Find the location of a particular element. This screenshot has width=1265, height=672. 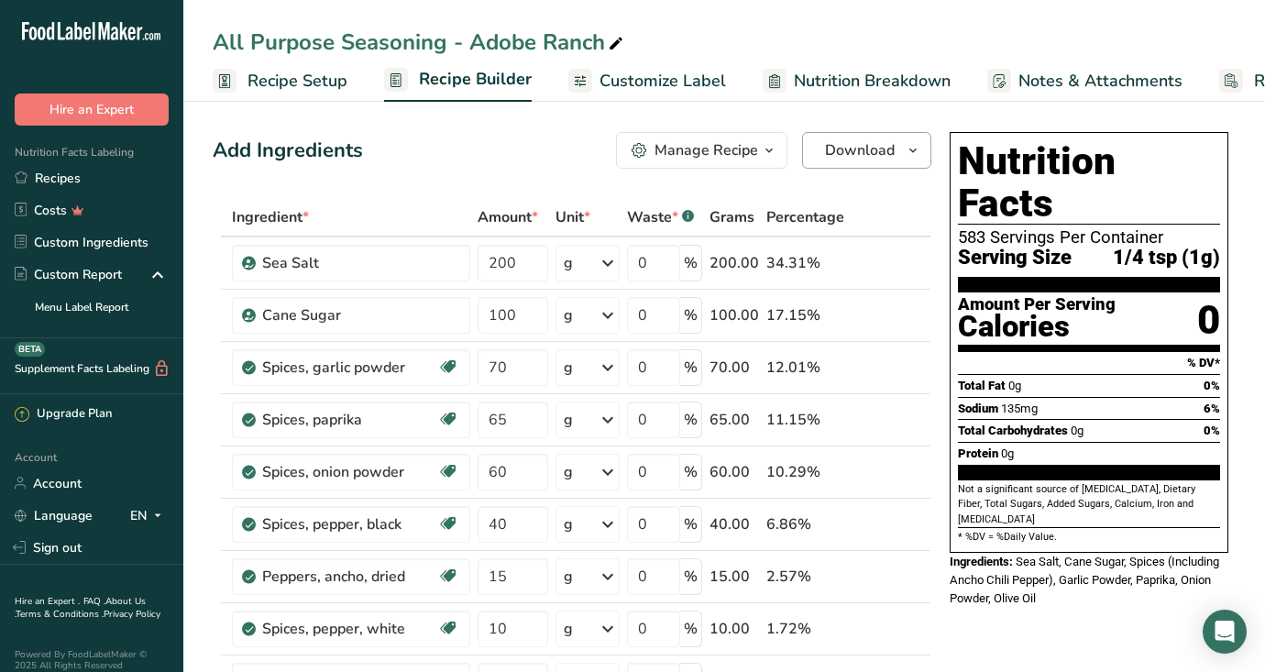

a: Hire an Expert . is located at coordinates (47, 601).